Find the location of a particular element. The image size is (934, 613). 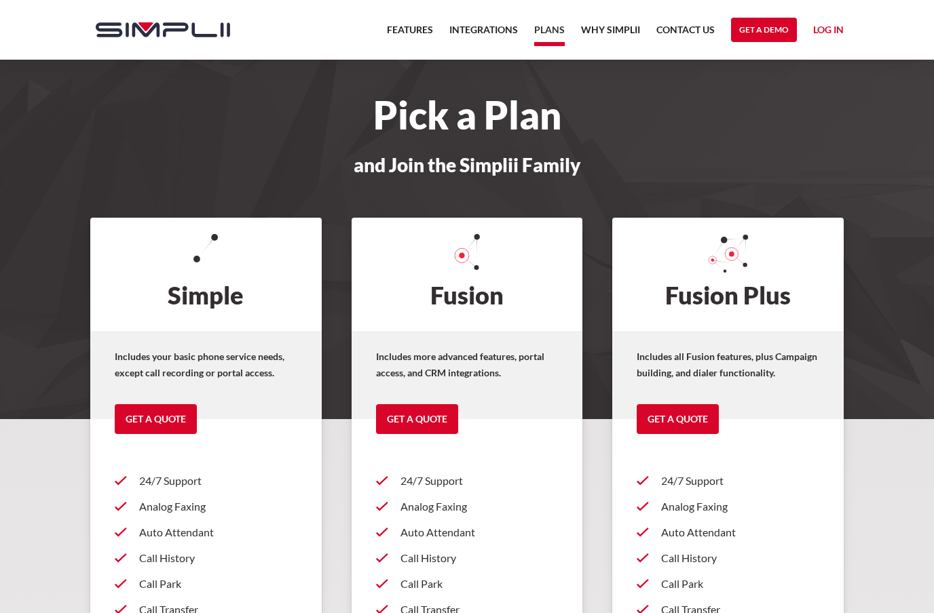

h2: Fusion Plus is located at coordinates (727, 275).